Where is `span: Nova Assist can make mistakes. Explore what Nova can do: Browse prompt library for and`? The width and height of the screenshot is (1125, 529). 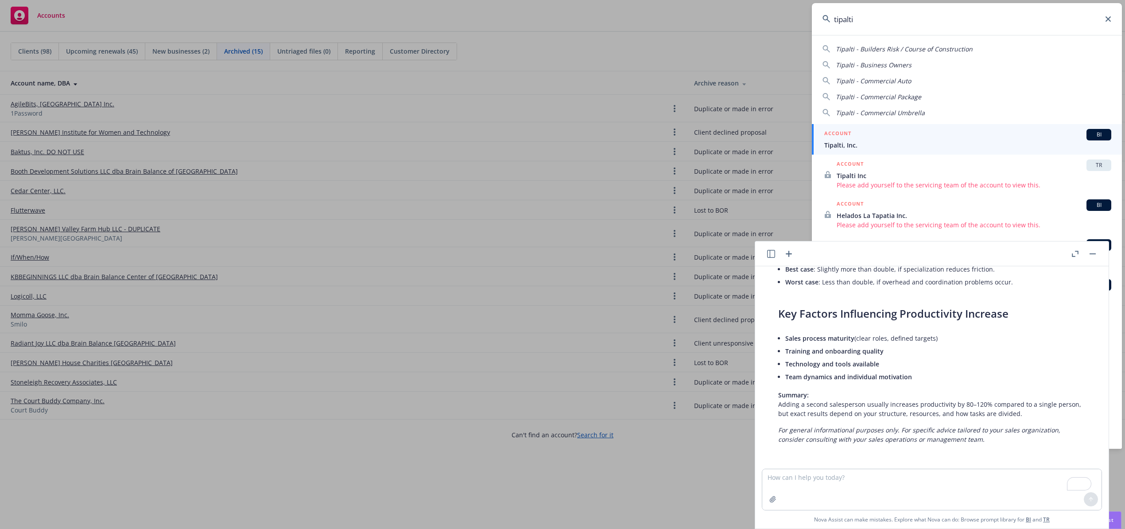 span: Nova Assist can make mistakes. Explore what Nova can do: Browse prompt library for and is located at coordinates (932, 519).